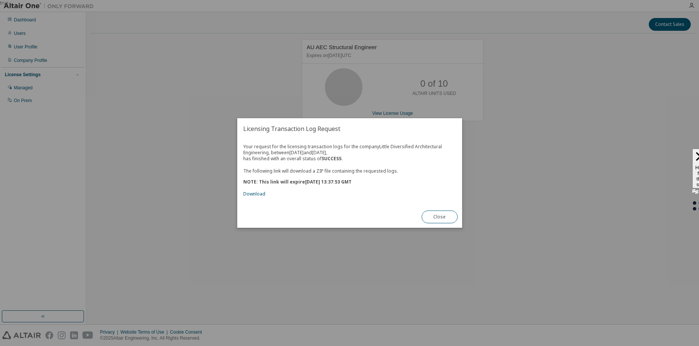 The width and height of the screenshot is (699, 346). I want to click on div: Your request for the licensing transaction logs for the company Little Diversified Architectural ..., so click(350, 170).